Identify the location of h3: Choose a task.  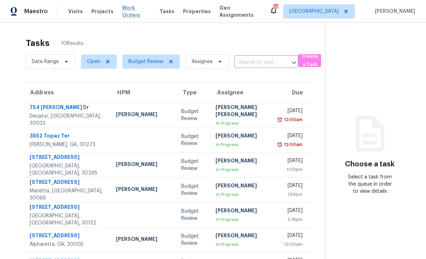
(370, 165).